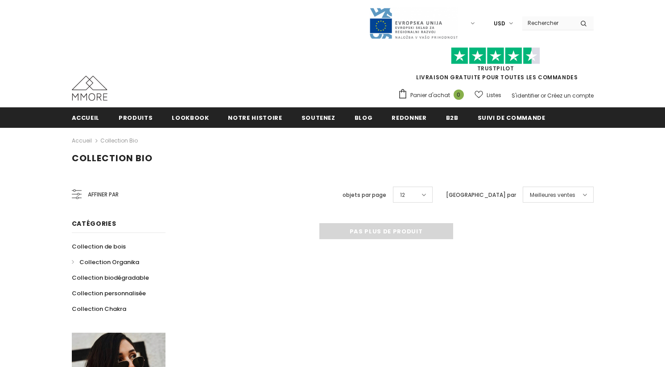 The image size is (665, 367). What do you see at coordinates (86, 118) in the screenshot?
I see `span: Accueil` at bounding box center [86, 118].